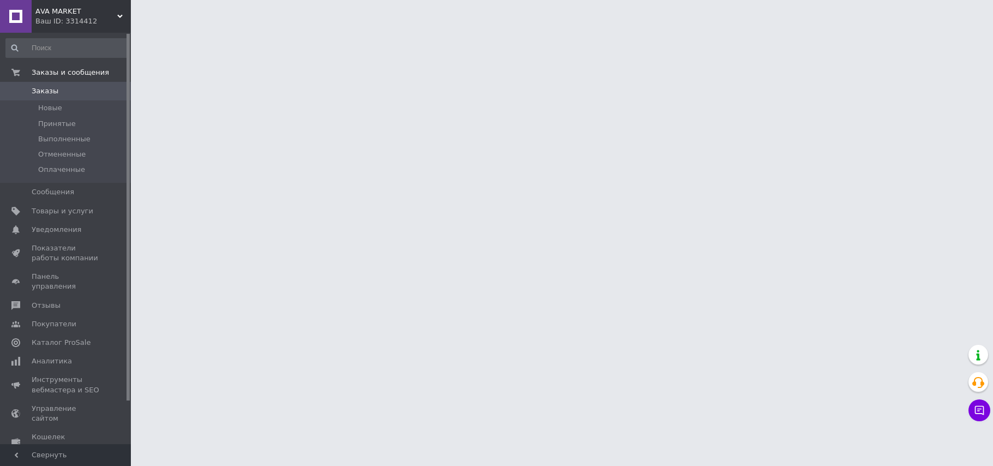 This screenshot has width=993, height=466. Describe the element at coordinates (56, 230) in the screenshot. I see `span: Уведомления` at that location.